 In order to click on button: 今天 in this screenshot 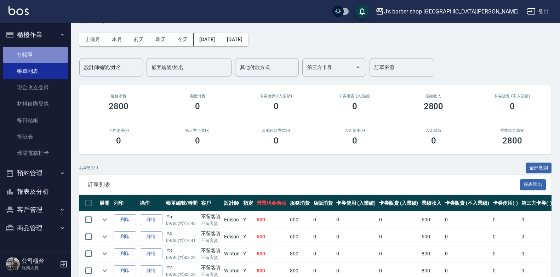, I will do `click(183, 39)`.